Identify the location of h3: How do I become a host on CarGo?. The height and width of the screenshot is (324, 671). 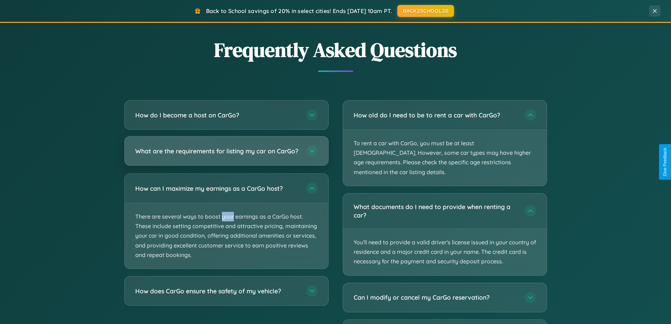
(217, 115).